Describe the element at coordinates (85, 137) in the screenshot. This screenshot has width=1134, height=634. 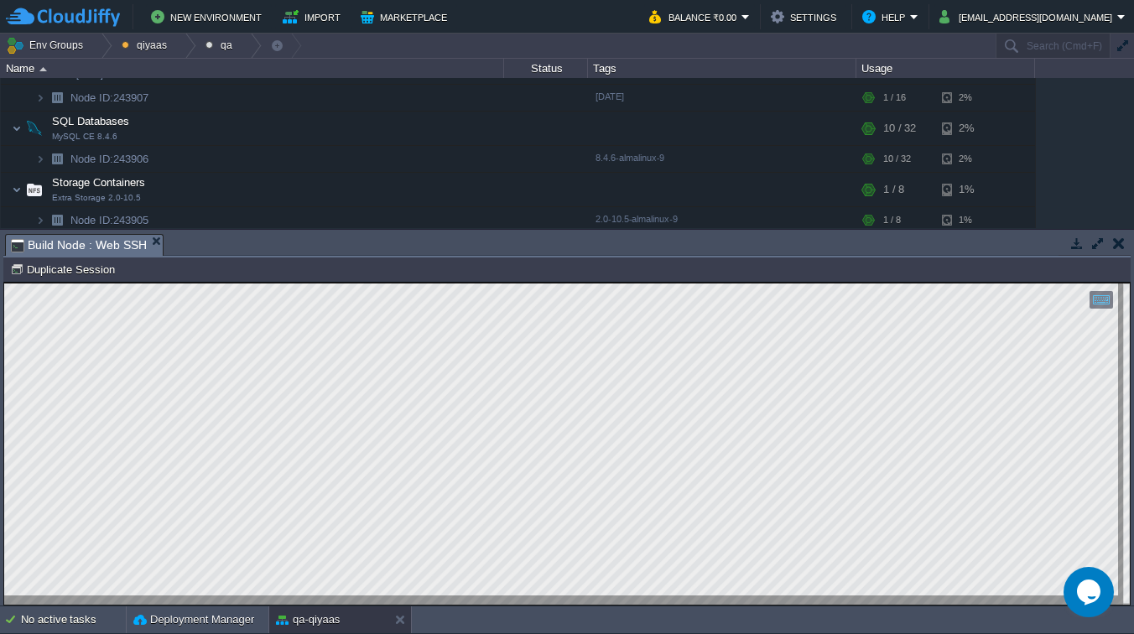
I see `span: MySQL CE 8.4.6` at that location.